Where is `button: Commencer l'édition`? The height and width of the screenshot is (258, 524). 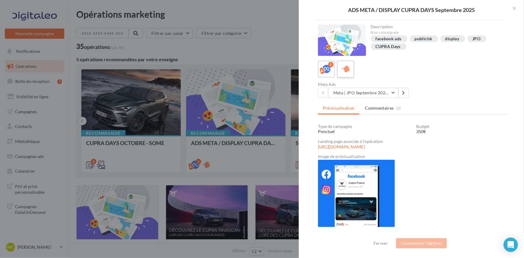
button: Commencer l'édition is located at coordinates (421, 243).